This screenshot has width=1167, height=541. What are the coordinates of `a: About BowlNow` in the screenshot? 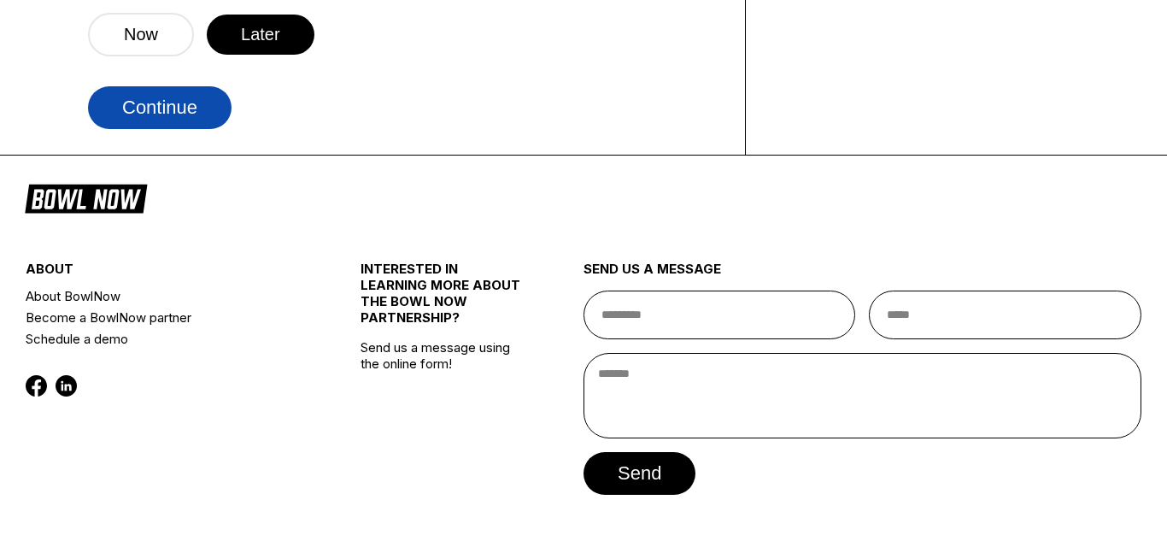 It's located at (165, 296).